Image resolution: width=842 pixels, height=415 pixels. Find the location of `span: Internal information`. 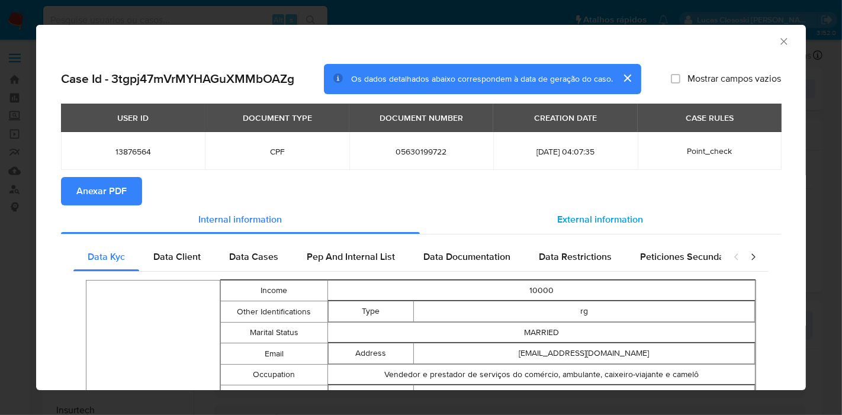

span: Internal information is located at coordinates (240, 219).